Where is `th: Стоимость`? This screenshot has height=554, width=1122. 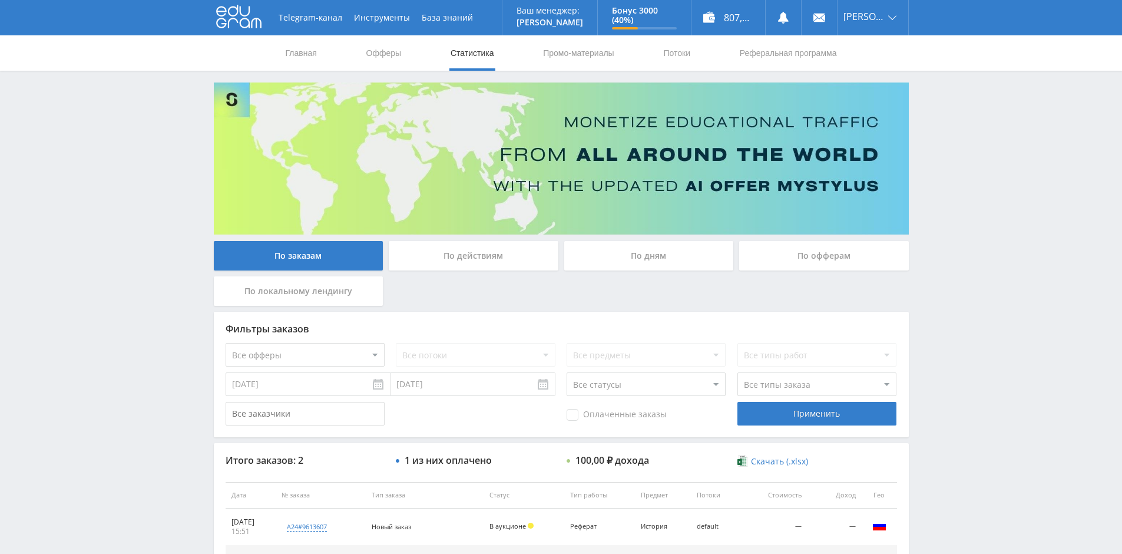
th: Стоимость is located at coordinates (774, 495).